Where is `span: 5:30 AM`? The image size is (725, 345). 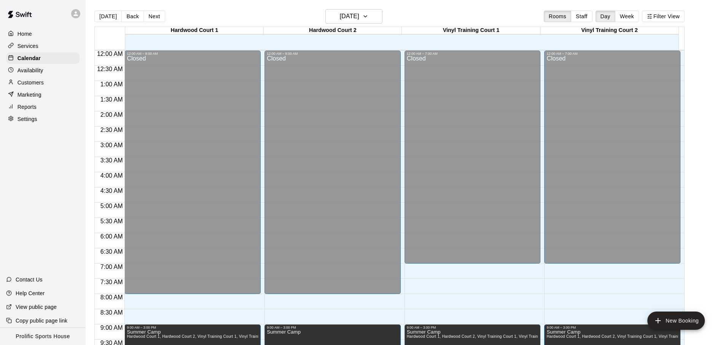 span: 5:30 AM is located at coordinates (112, 221).